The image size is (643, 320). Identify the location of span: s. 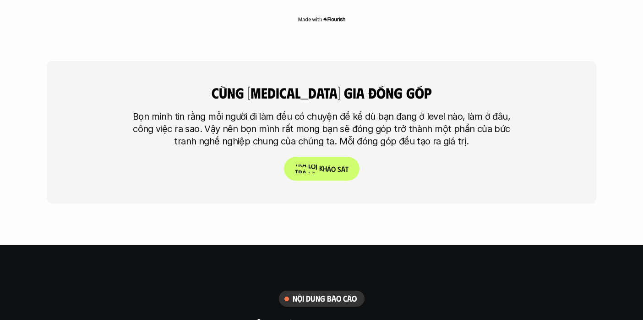
(340, 169).